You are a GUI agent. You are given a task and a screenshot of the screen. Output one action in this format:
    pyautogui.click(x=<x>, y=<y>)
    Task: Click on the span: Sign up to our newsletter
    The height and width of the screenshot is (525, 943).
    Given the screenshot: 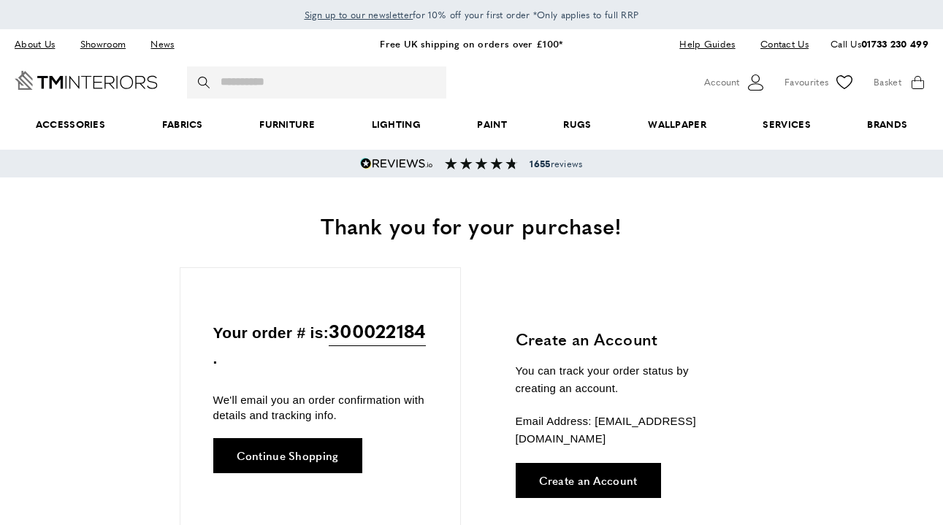 What is the action you would take?
    pyautogui.click(x=359, y=15)
    